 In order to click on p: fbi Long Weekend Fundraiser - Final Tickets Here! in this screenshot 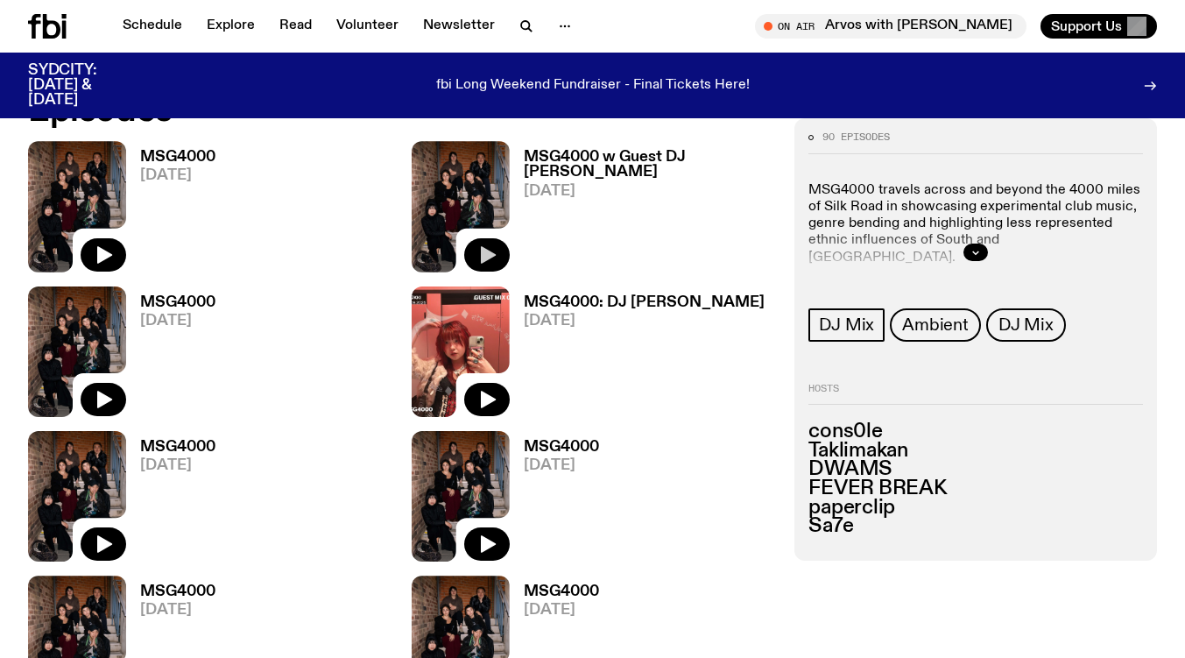, I will do `click(593, 86)`.